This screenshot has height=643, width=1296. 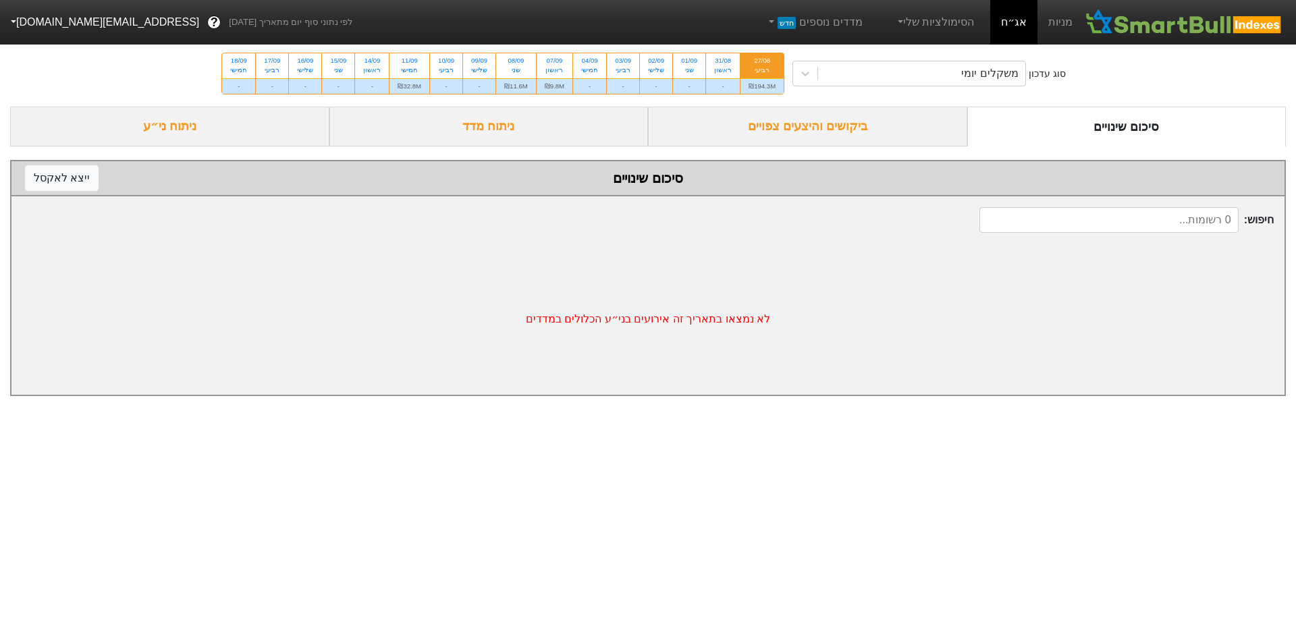 What do you see at coordinates (1126, 220) in the screenshot?
I see `span: חיפוש :` at bounding box center [1126, 220].